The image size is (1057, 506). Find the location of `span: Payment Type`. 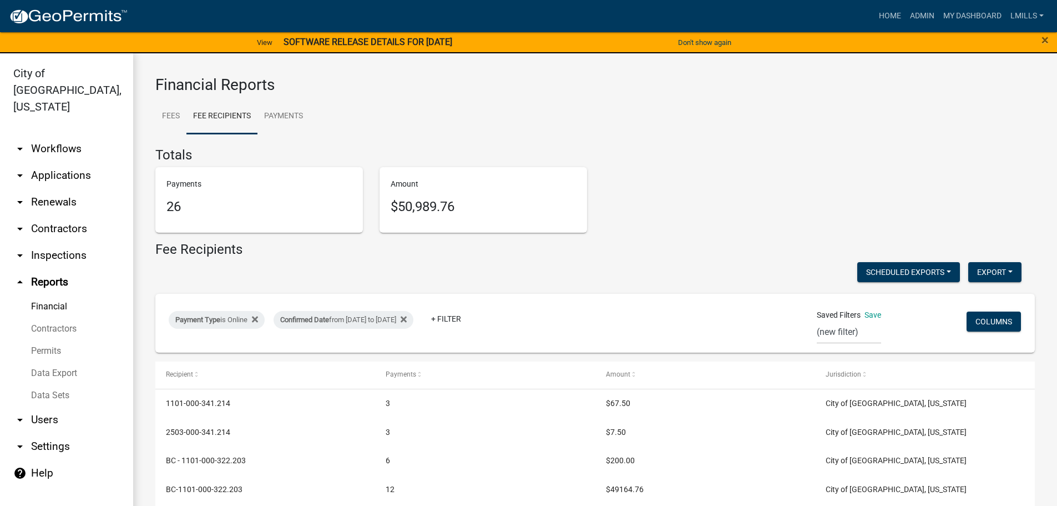

span: Payment Type is located at coordinates (198, 319).